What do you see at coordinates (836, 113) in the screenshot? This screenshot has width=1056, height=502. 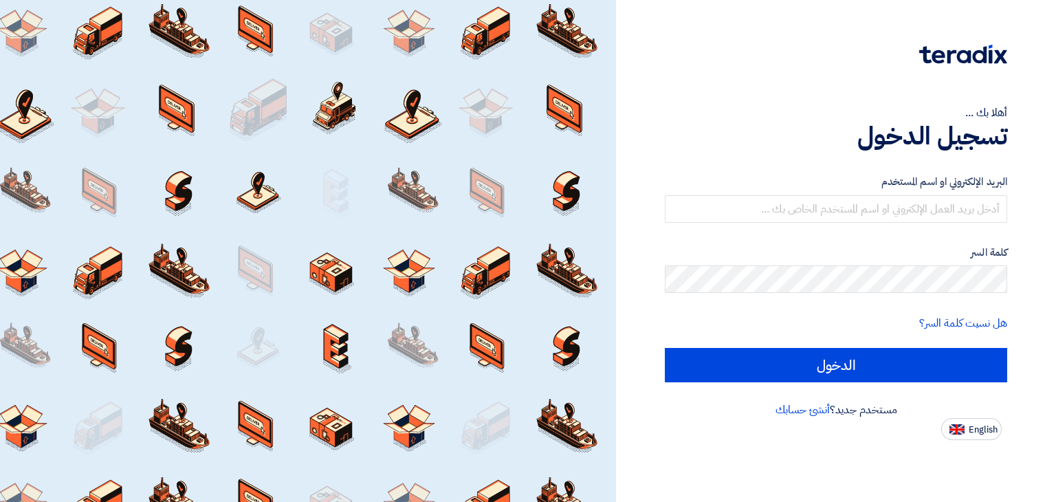 I see `div: أهلا بك ...` at bounding box center [836, 113].